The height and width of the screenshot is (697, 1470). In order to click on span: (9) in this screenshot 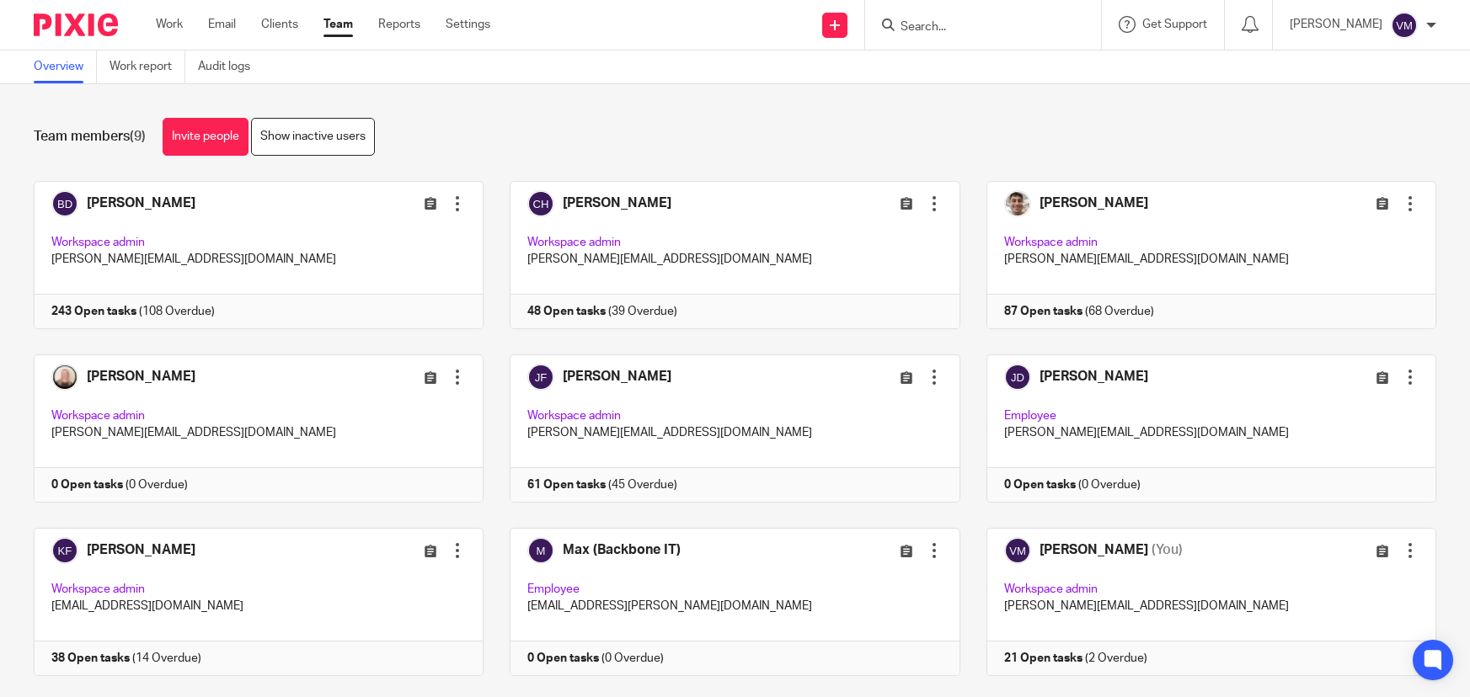, I will do `click(137, 136)`.